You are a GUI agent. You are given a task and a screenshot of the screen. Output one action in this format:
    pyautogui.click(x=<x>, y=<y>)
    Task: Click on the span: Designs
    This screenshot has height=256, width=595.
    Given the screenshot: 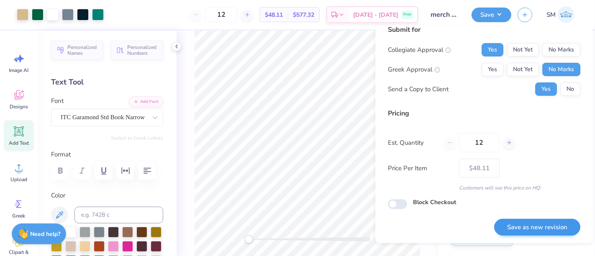 What is the action you would take?
    pyautogui.click(x=19, y=107)
    